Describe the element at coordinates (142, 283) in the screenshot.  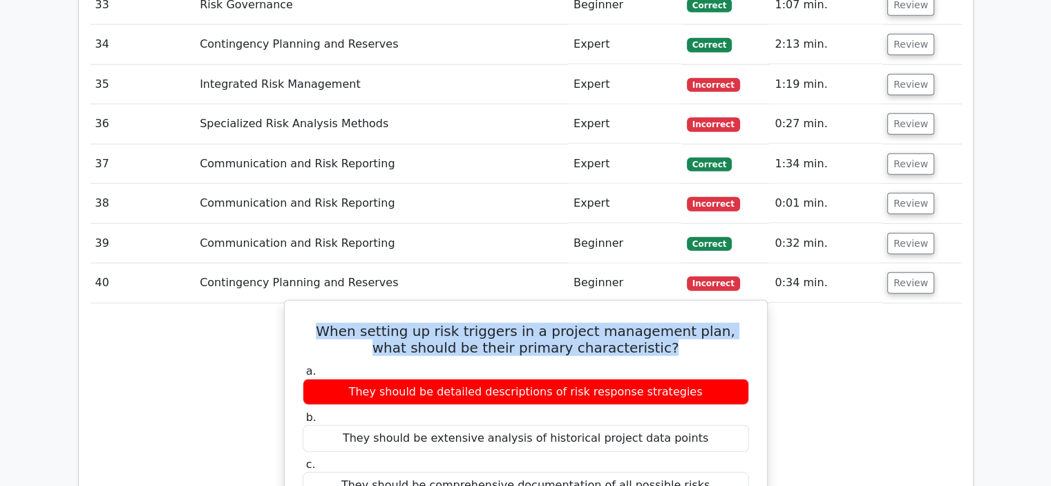
I see `td: 40` at that location.